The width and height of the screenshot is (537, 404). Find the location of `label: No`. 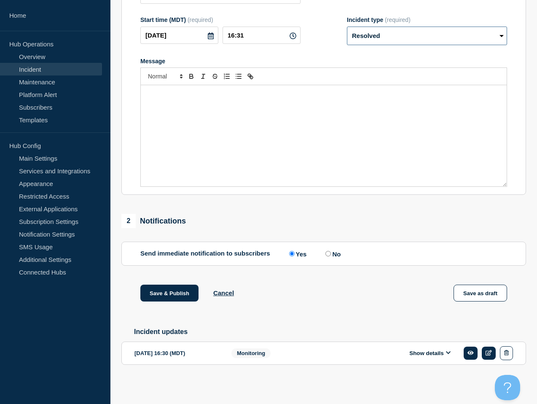

label: No is located at coordinates (332, 253).